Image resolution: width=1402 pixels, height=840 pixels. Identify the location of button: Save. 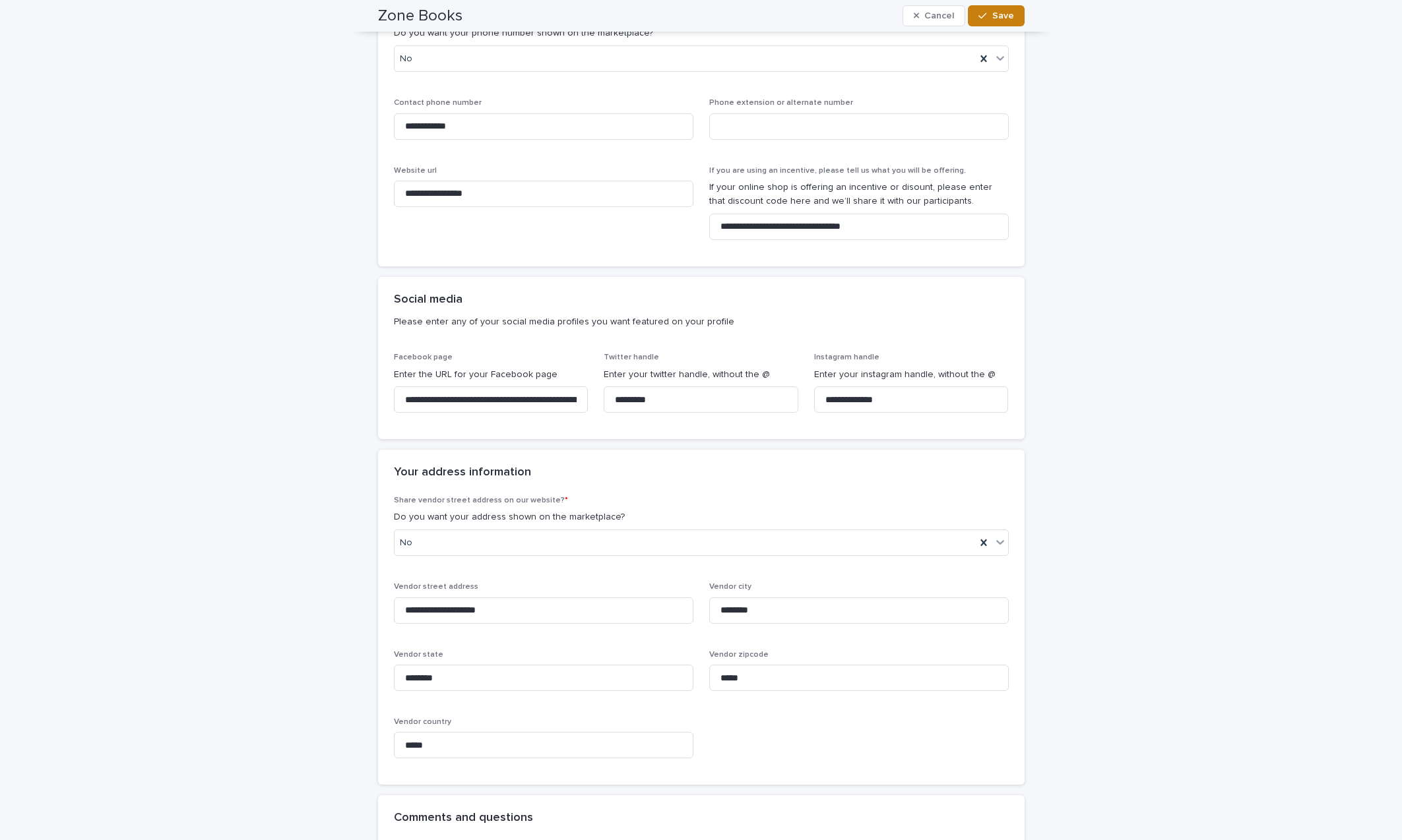
(996, 16).